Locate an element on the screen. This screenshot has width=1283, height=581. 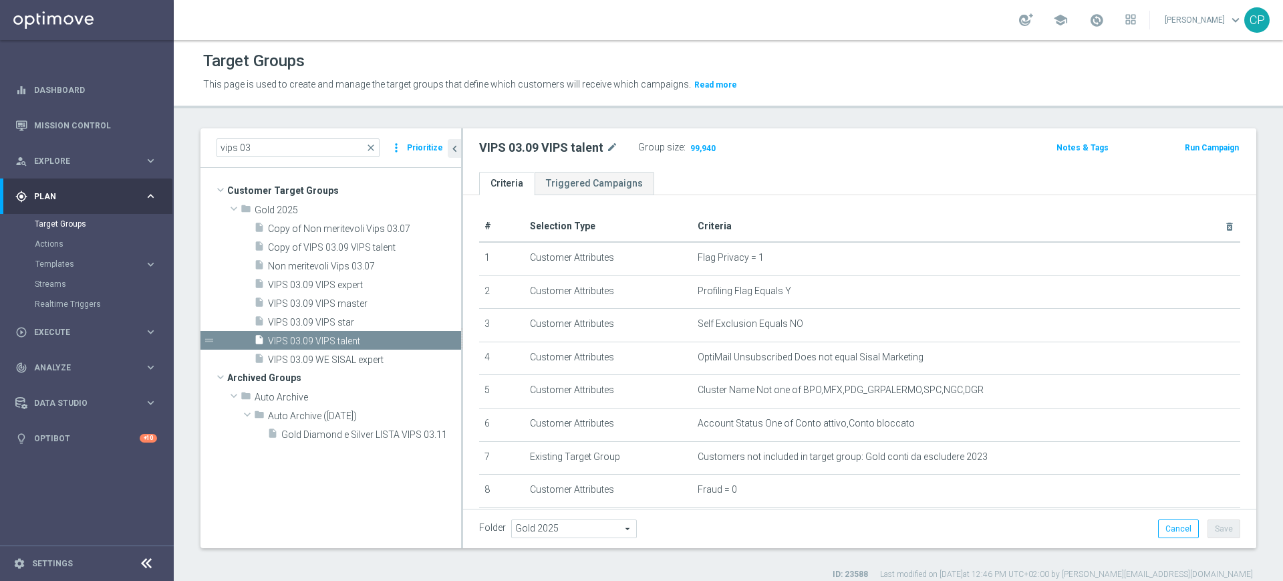
td: 6 is located at coordinates (502, 424).